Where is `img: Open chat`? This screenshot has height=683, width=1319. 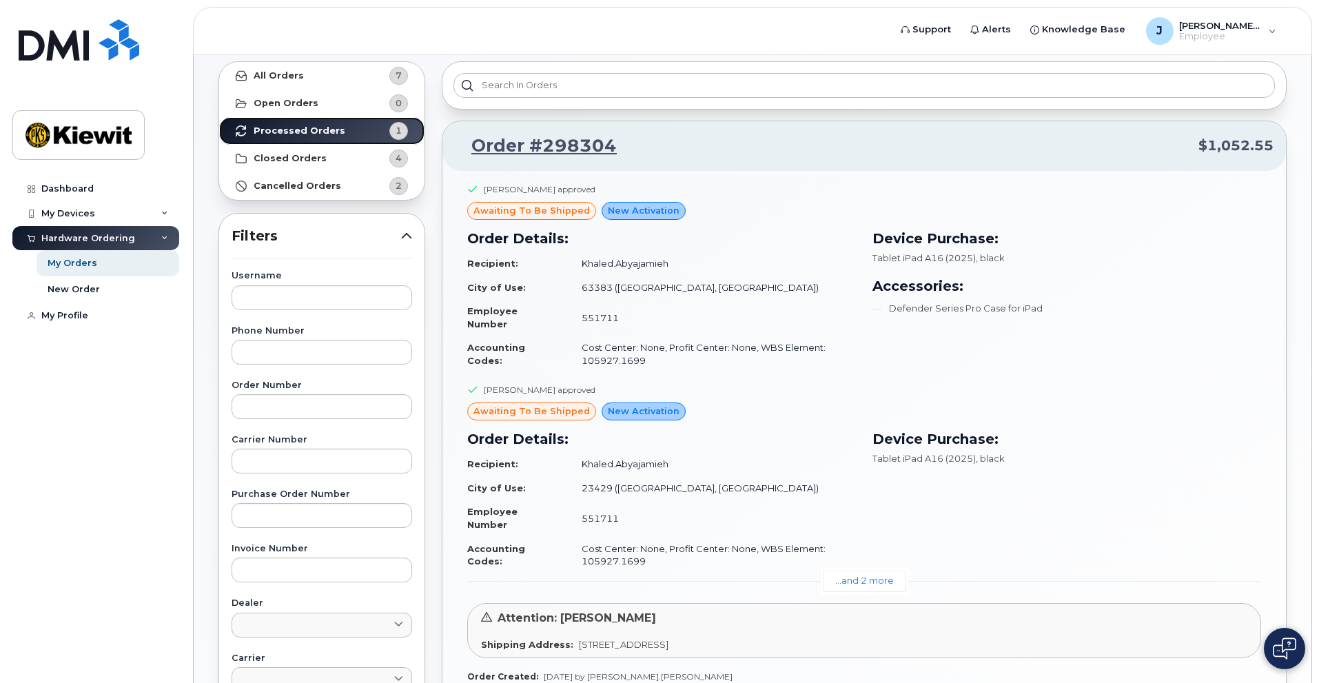 img: Open chat is located at coordinates (1285, 649).